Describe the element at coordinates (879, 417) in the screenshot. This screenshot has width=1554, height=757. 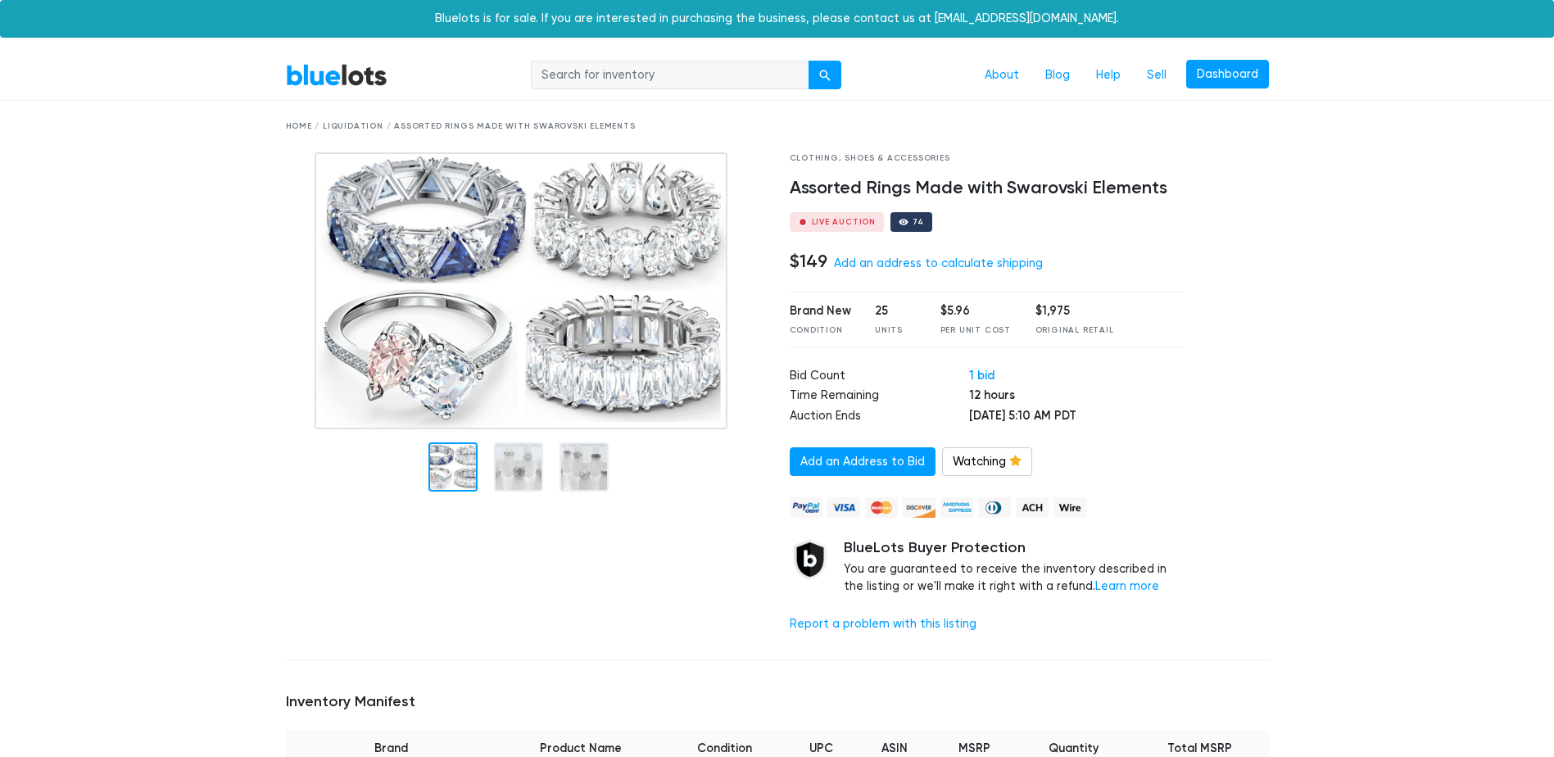
I see `td: Auction Ends` at that location.